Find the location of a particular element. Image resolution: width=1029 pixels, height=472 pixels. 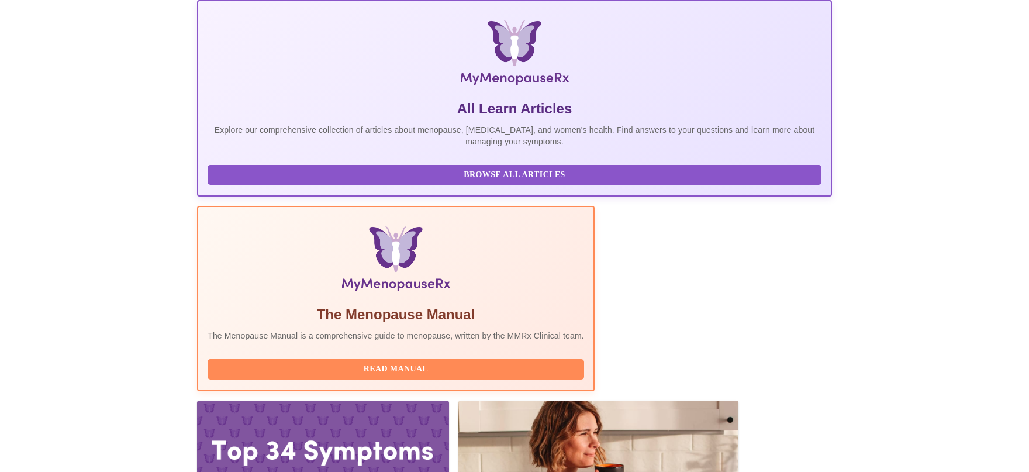

a: Read Manual is located at coordinates (397, 368).